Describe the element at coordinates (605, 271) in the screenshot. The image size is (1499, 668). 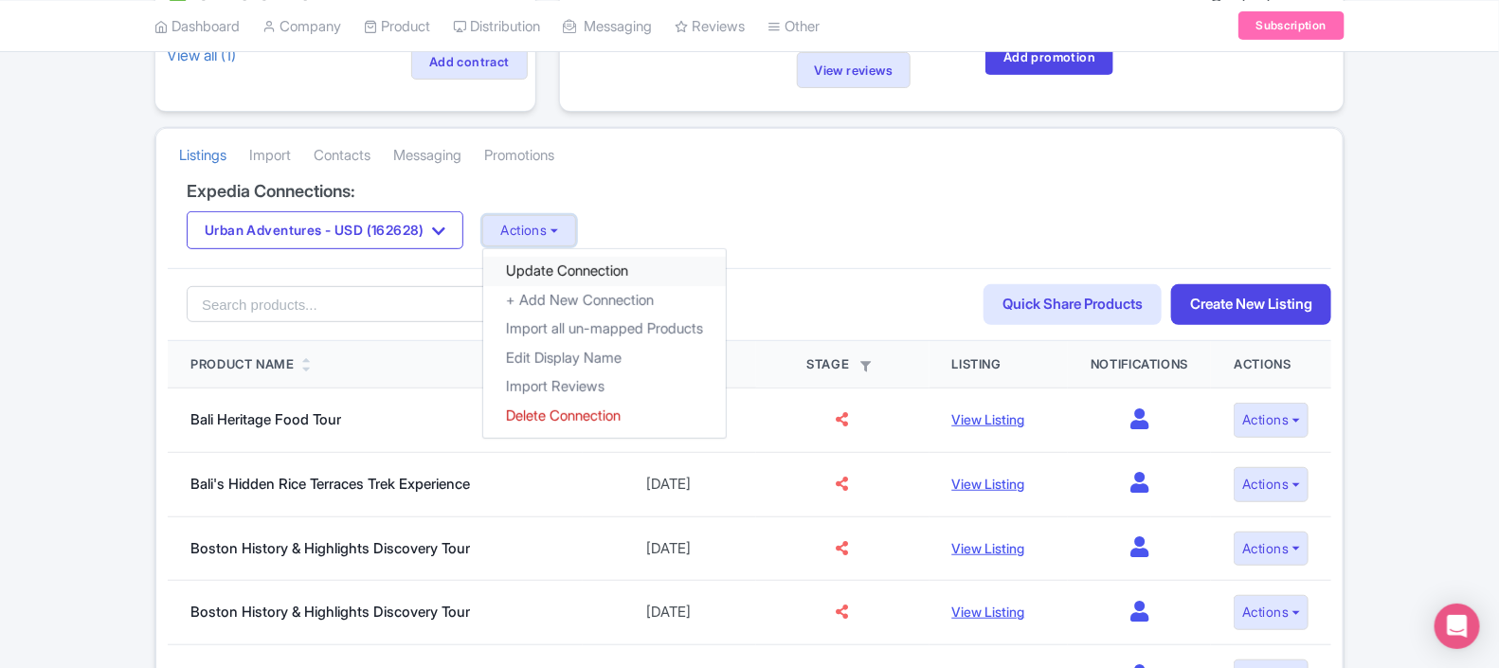
I see `a: Update Connection` at that location.